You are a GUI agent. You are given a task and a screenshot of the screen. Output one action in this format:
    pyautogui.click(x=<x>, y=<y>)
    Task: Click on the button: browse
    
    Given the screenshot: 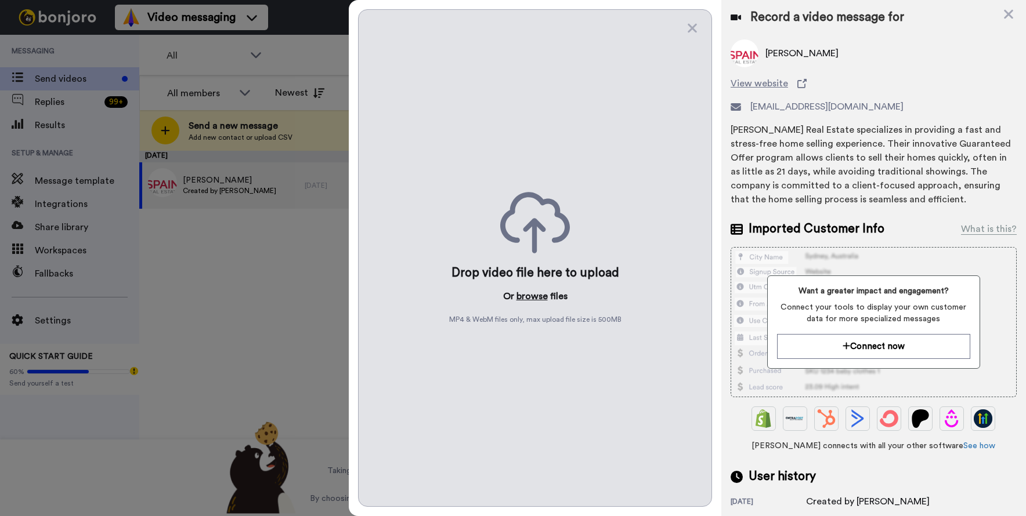 What is the action you would take?
    pyautogui.click(x=532, y=296)
    